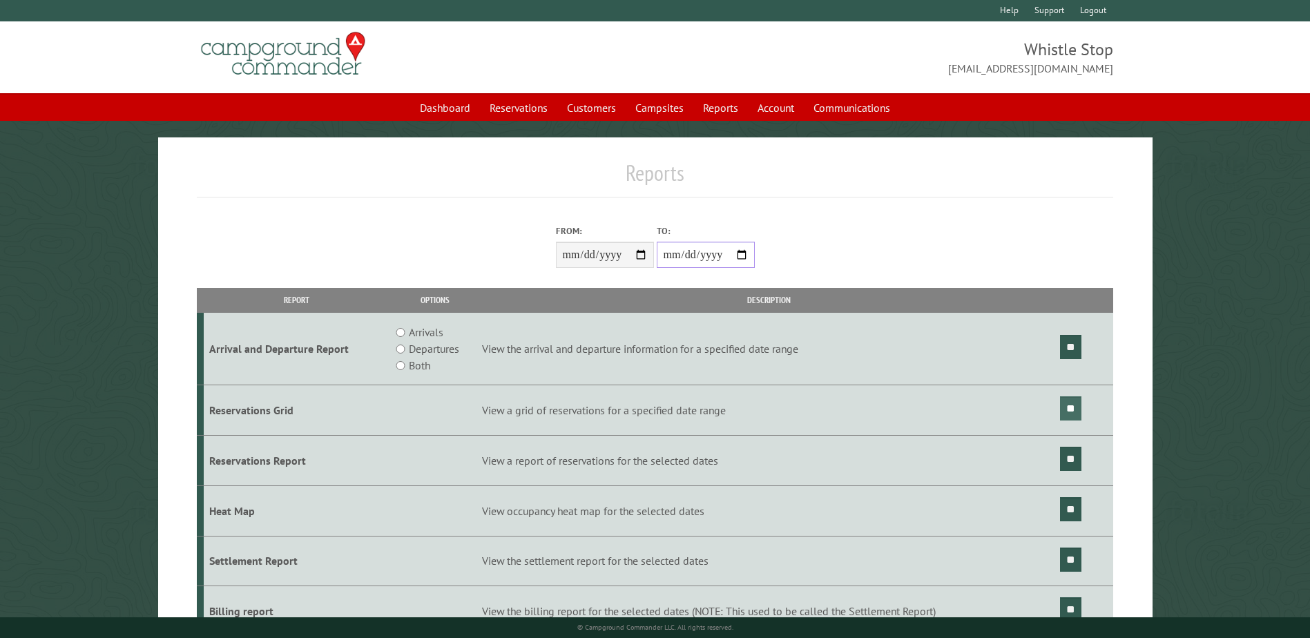 The height and width of the screenshot is (638, 1310). I want to click on a: Account, so click(775, 108).